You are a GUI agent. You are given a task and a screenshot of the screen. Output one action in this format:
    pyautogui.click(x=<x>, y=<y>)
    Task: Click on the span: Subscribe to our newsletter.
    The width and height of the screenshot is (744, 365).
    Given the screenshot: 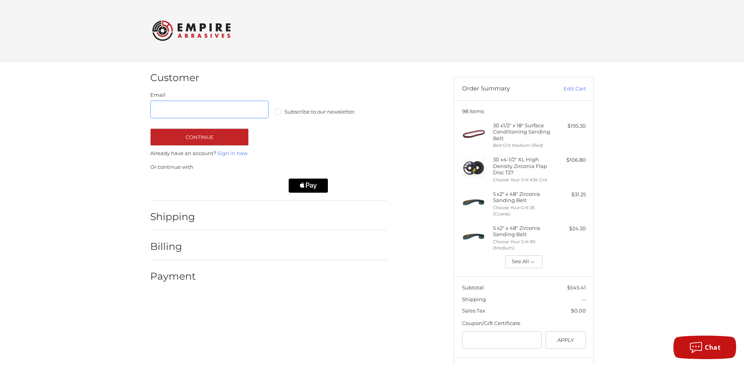 What is the action you would take?
    pyautogui.click(x=320, y=112)
    